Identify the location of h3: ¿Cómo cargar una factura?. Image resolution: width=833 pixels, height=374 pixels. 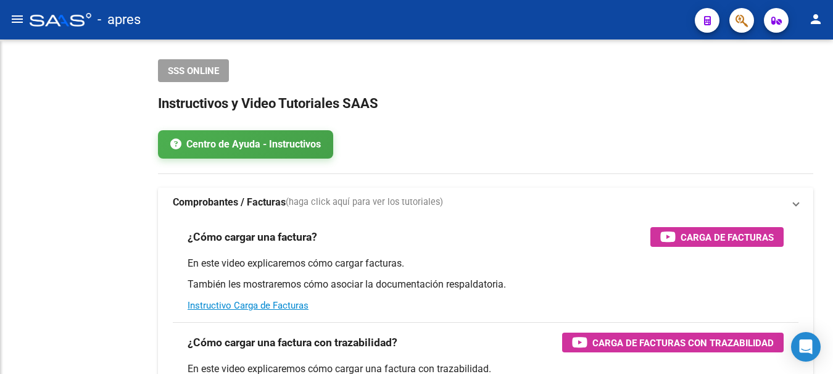
(252, 237).